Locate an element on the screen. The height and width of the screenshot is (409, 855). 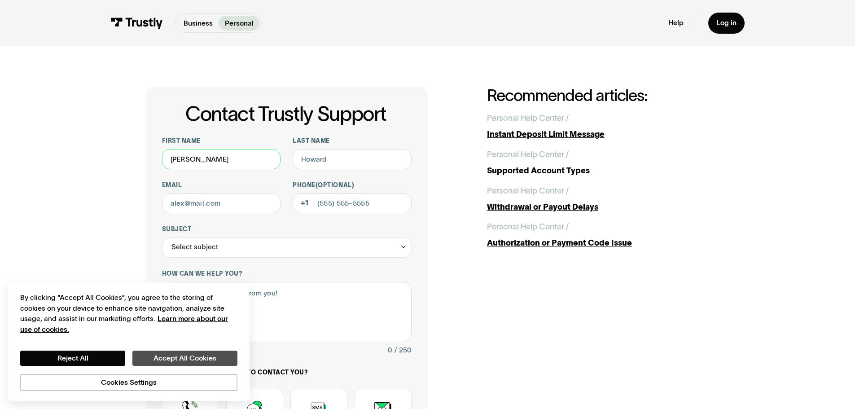
h1: Contact Trustly Support is located at coordinates (286, 114).